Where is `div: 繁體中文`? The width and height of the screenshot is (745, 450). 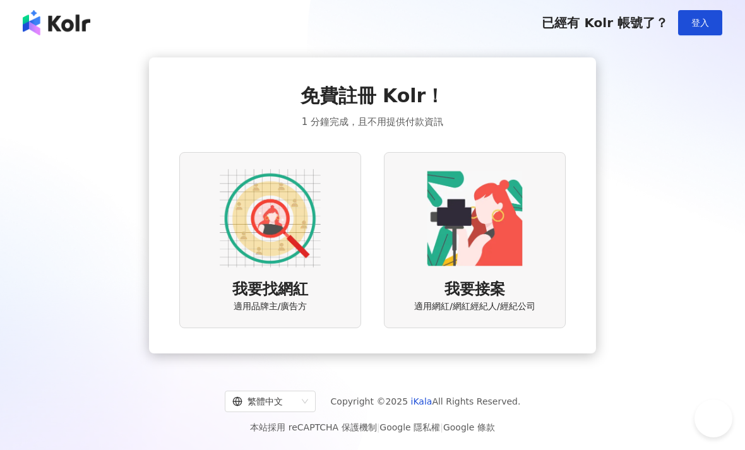 div: 繁體中文 is located at coordinates (265, 402).